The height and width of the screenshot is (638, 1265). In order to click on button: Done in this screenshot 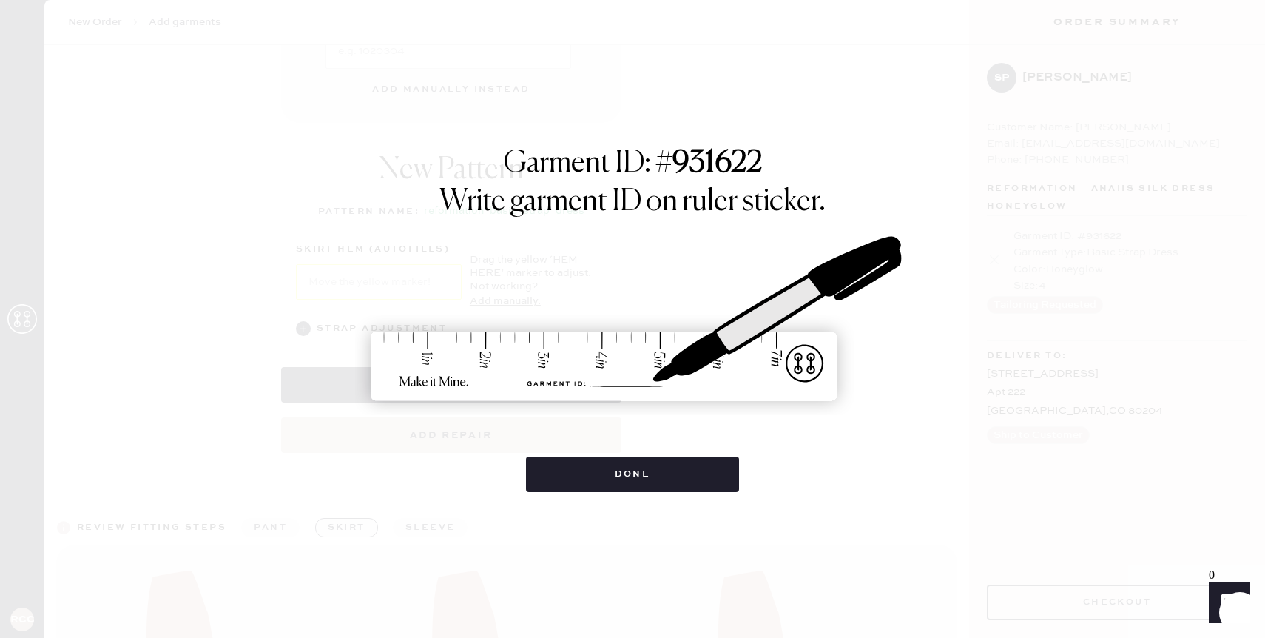, I will do `click(633, 474)`.